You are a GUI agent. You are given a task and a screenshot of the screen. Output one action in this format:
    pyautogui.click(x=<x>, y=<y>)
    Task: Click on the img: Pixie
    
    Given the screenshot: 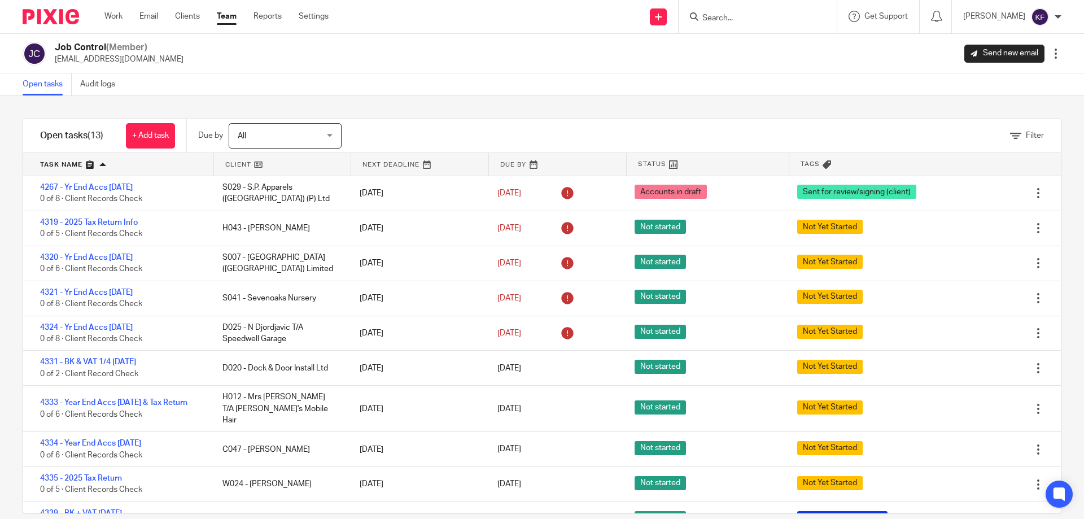 What is the action you would take?
    pyautogui.click(x=51, y=16)
    